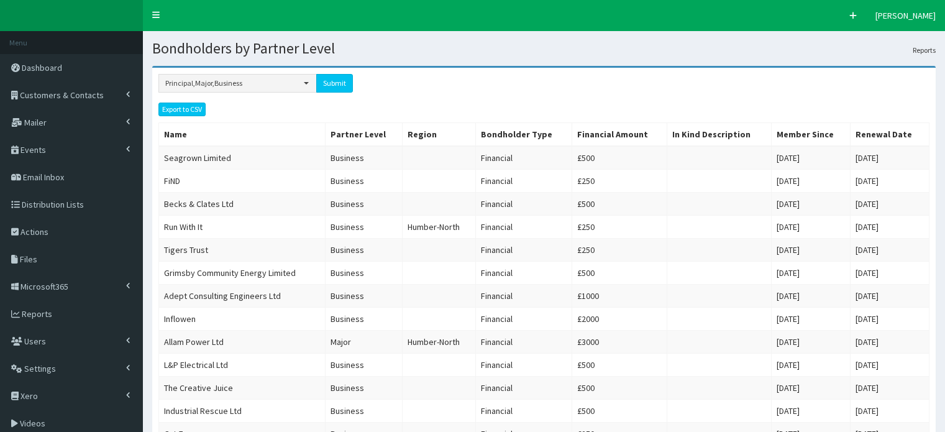 The width and height of the screenshot is (945, 432). Describe the element at coordinates (37, 314) in the screenshot. I see `span: Reports` at that location.